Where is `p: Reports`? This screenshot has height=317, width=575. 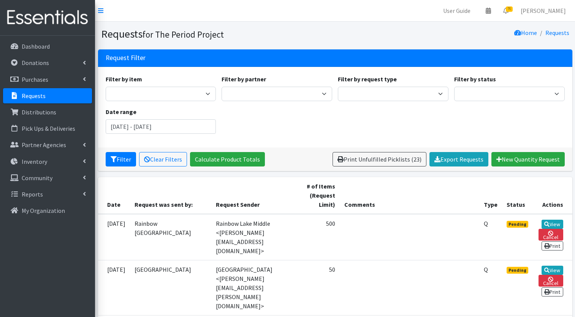 p: Reports is located at coordinates (32, 194).